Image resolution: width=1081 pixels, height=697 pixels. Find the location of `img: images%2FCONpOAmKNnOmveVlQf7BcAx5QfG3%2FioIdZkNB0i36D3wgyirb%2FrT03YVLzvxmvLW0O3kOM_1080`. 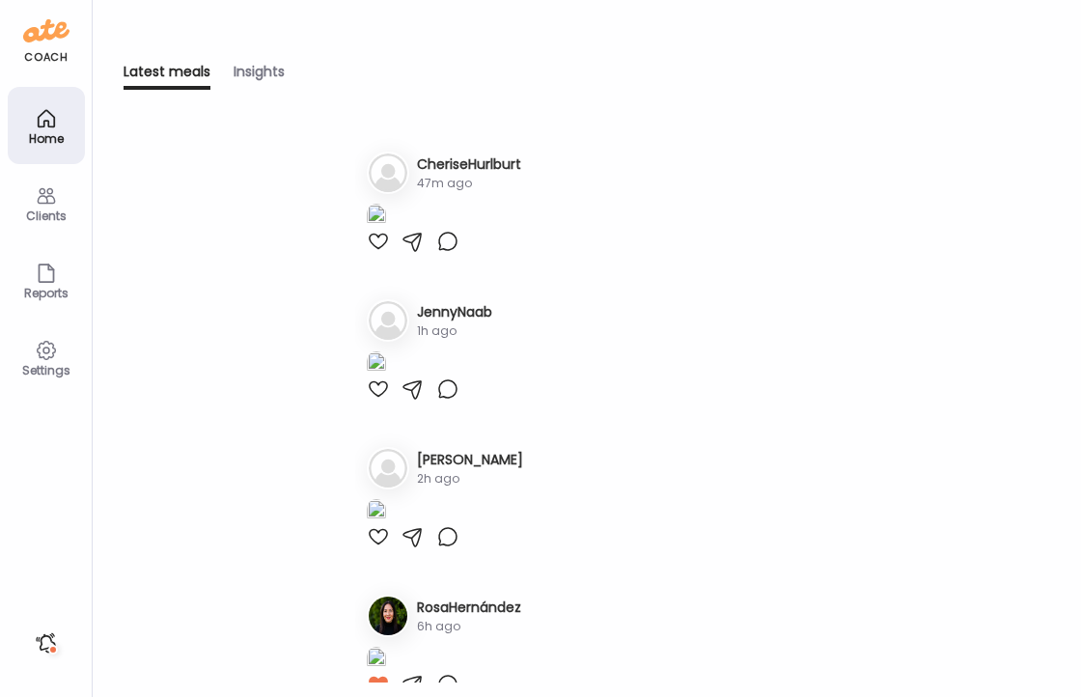

img: images%2FCONpOAmKNnOmveVlQf7BcAx5QfG3%2FioIdZkNB0i36D3wgyirb%2FrT03YVLzvxmvLW0O3kOM_1080 is located at coordinates (376, 659).